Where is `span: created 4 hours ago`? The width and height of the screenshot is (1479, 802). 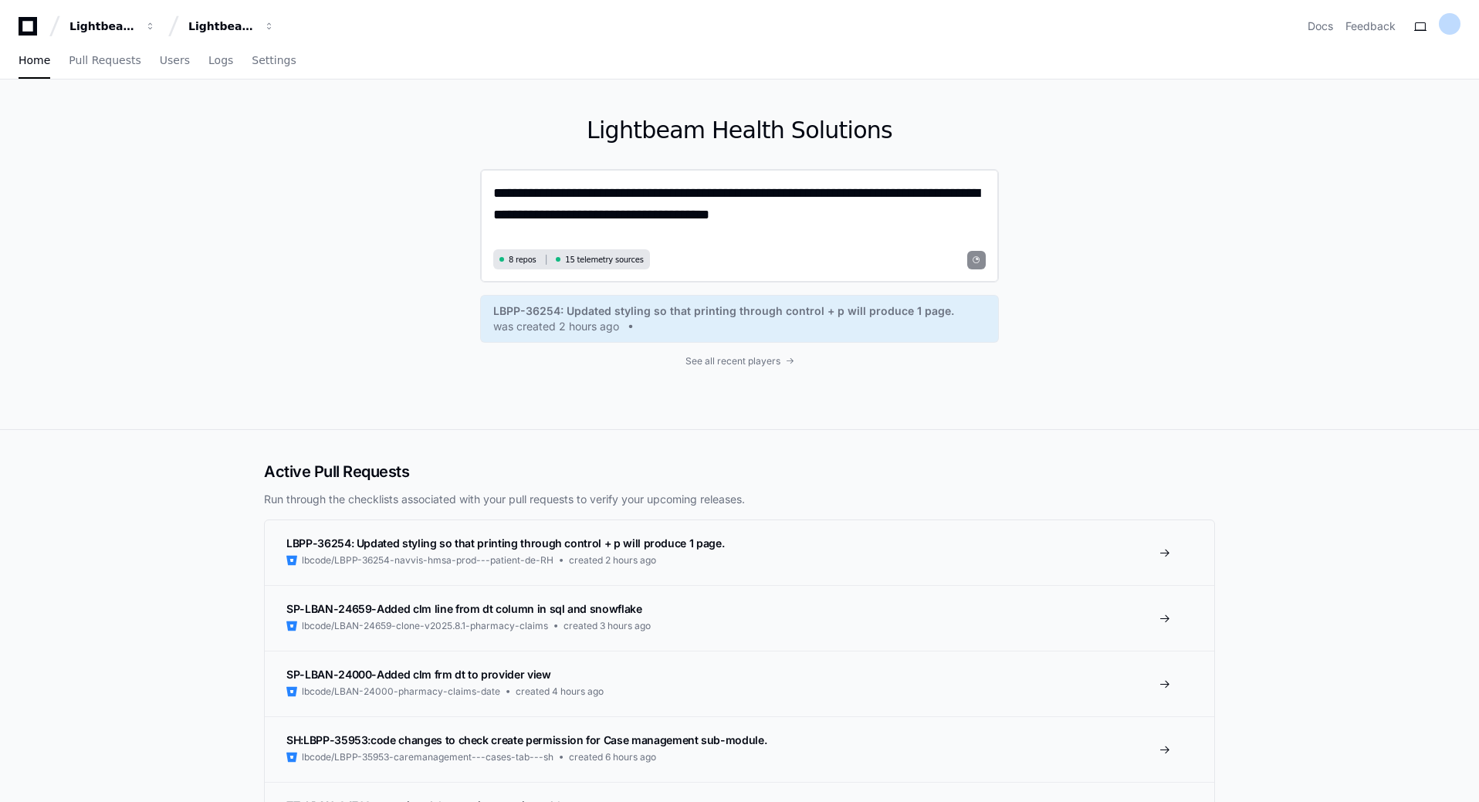
span: created 4 hours ago is located at coordinates (560, 692).